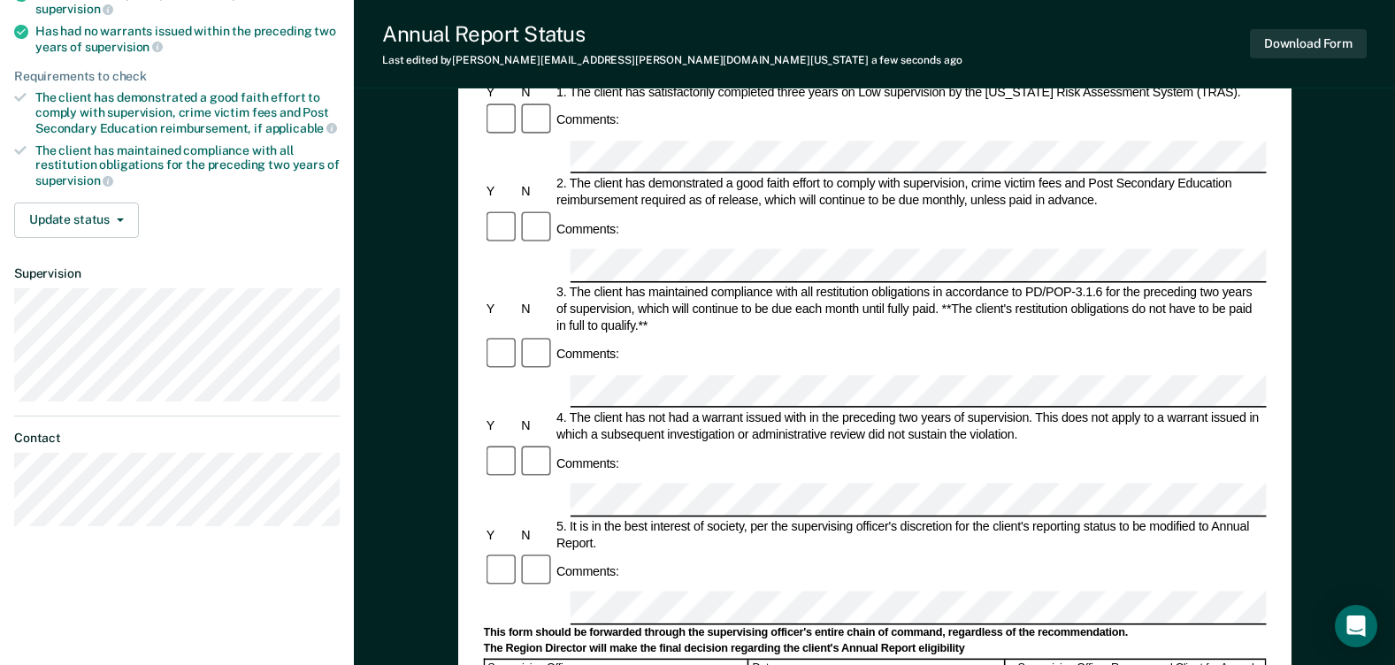 The width and height of the screenshot is (1395, 665). I want to click on span: a few seconds ago, so click(916, 60).